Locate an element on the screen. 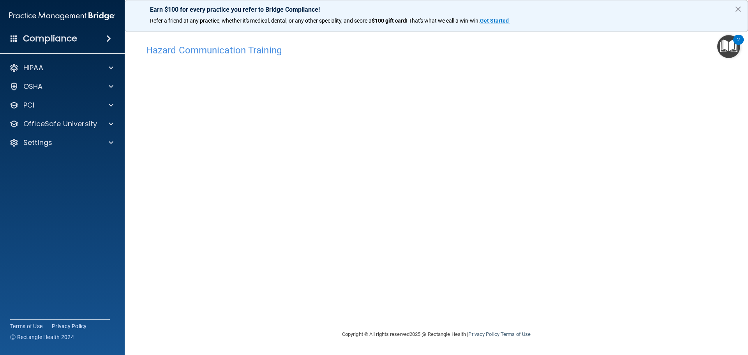 Image resolution: width=748 pixels, height=355 pixels. span: Refer a friend at any practice, whether it's medical, dental, or any other speciality, and score a is located at coordinates (261, 21).